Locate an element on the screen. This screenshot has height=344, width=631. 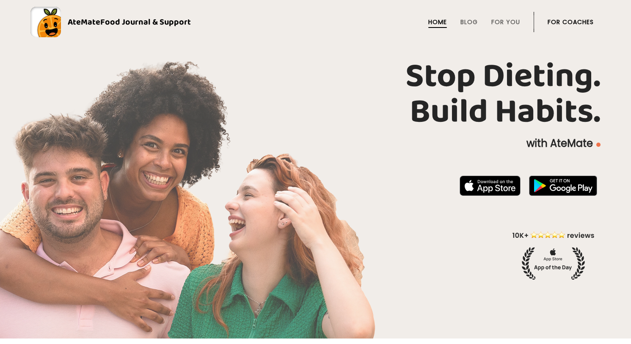
img: badge-download-google.png is located at coordinates (563, 186).